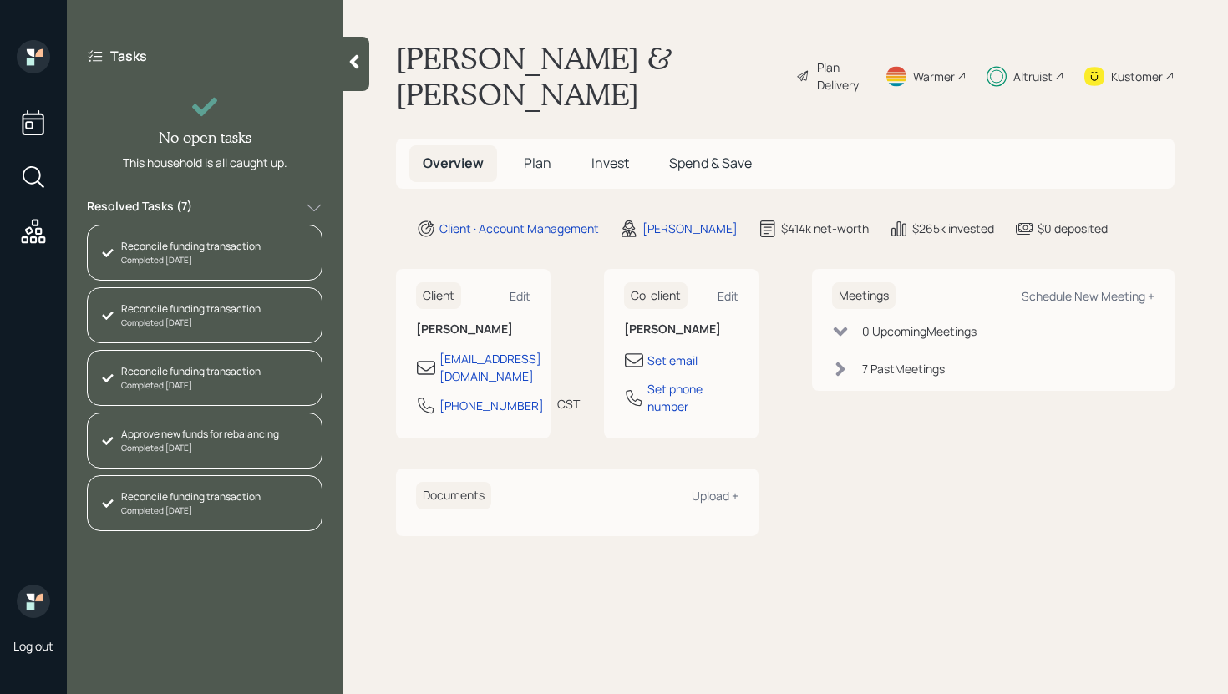 The width and height of the screenshot is (1228, 694). What do you see at coordinates (903, 368) in the screenshot?
I see `div: 7 Past Meeting s` at bounding box center [903, 368].